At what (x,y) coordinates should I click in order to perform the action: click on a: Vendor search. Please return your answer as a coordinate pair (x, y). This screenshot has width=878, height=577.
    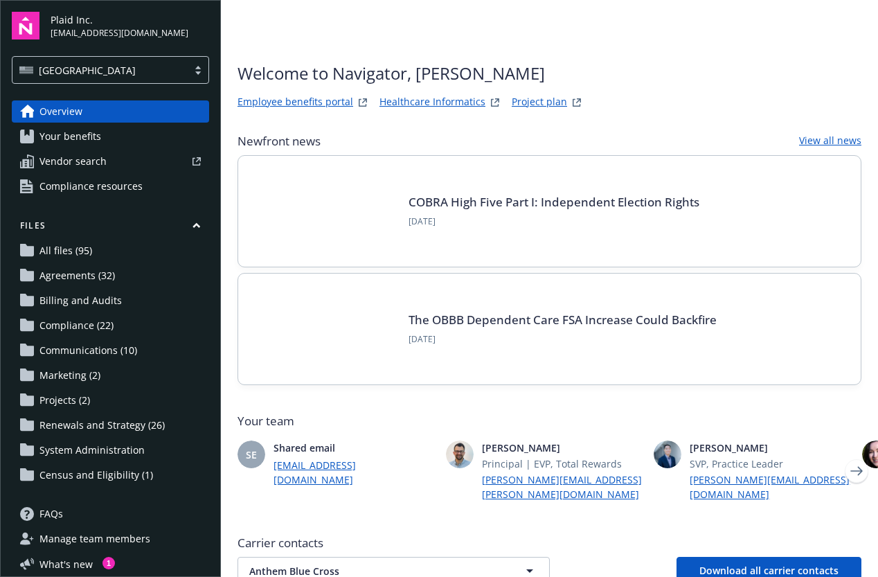
    Looking at the image, I should click on (110, 161).